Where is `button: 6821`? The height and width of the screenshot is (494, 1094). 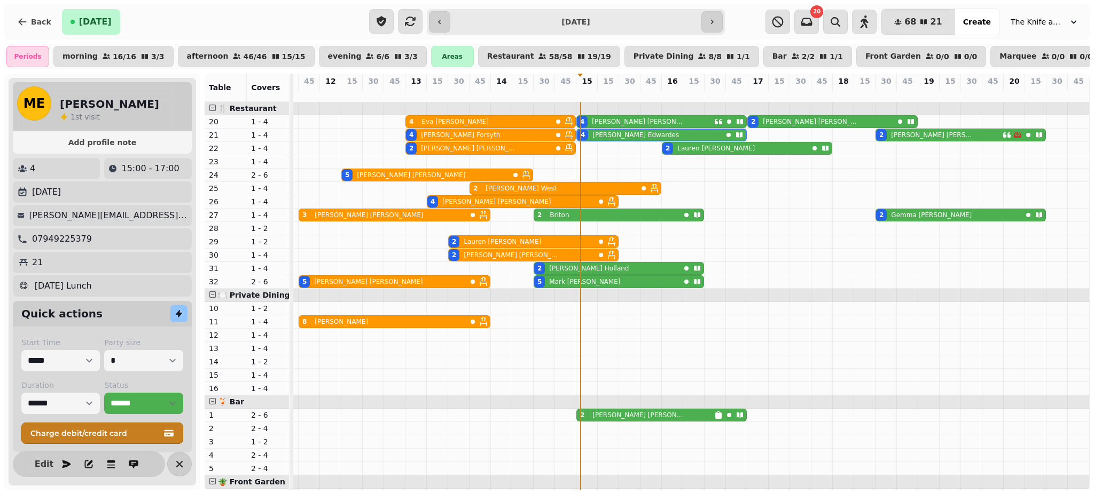 button: 6821 is located at coordinates (918, 22).